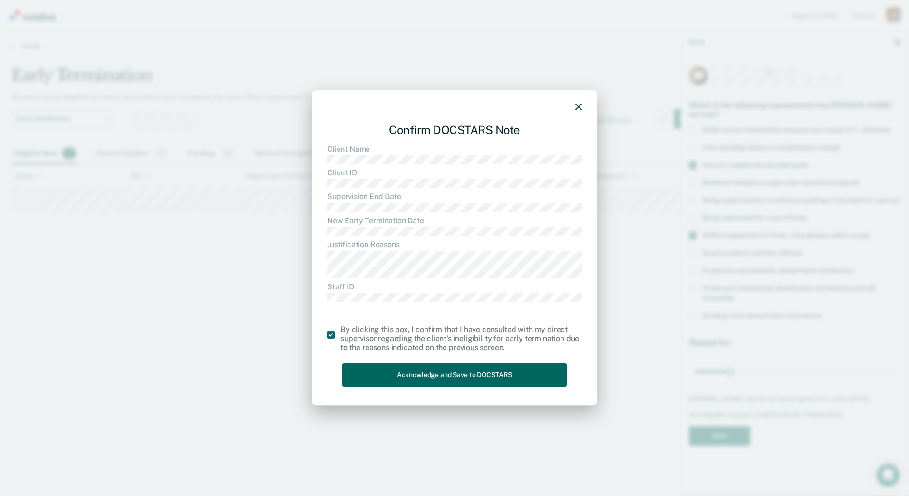  I want to click on dt: Staff ID, so click(454, 286).